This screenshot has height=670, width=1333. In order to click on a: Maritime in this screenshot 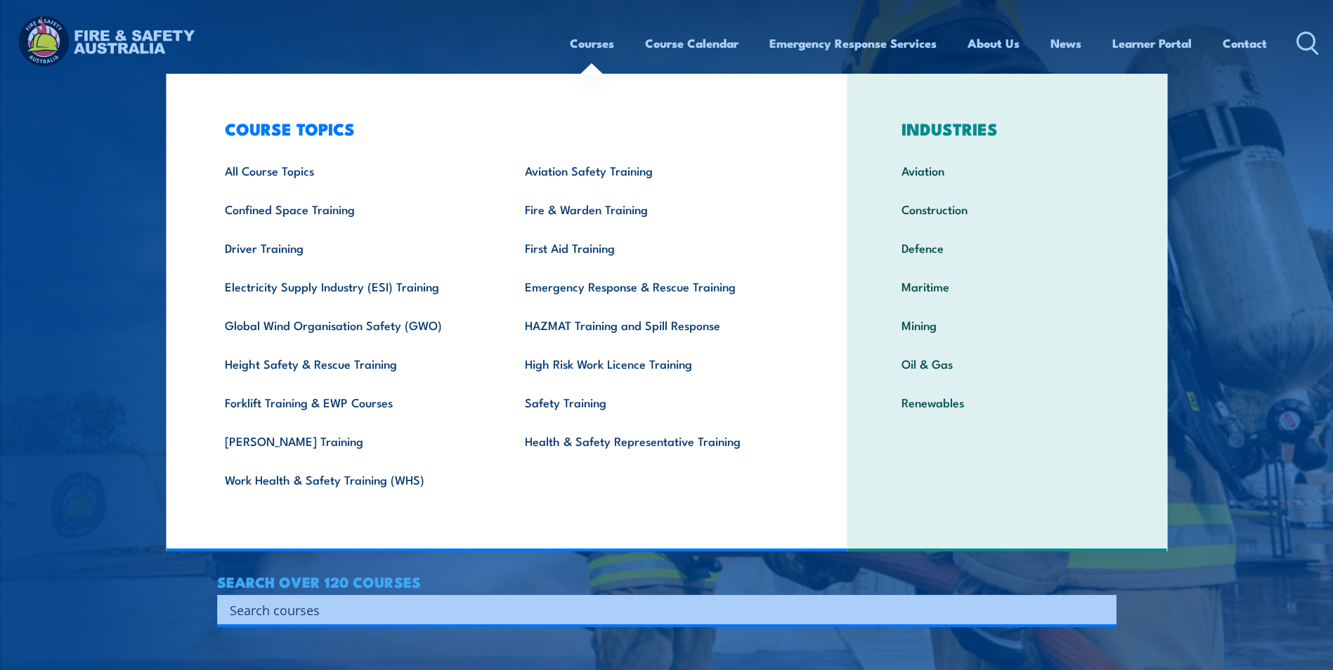, I will do `click(1007, 286)`.